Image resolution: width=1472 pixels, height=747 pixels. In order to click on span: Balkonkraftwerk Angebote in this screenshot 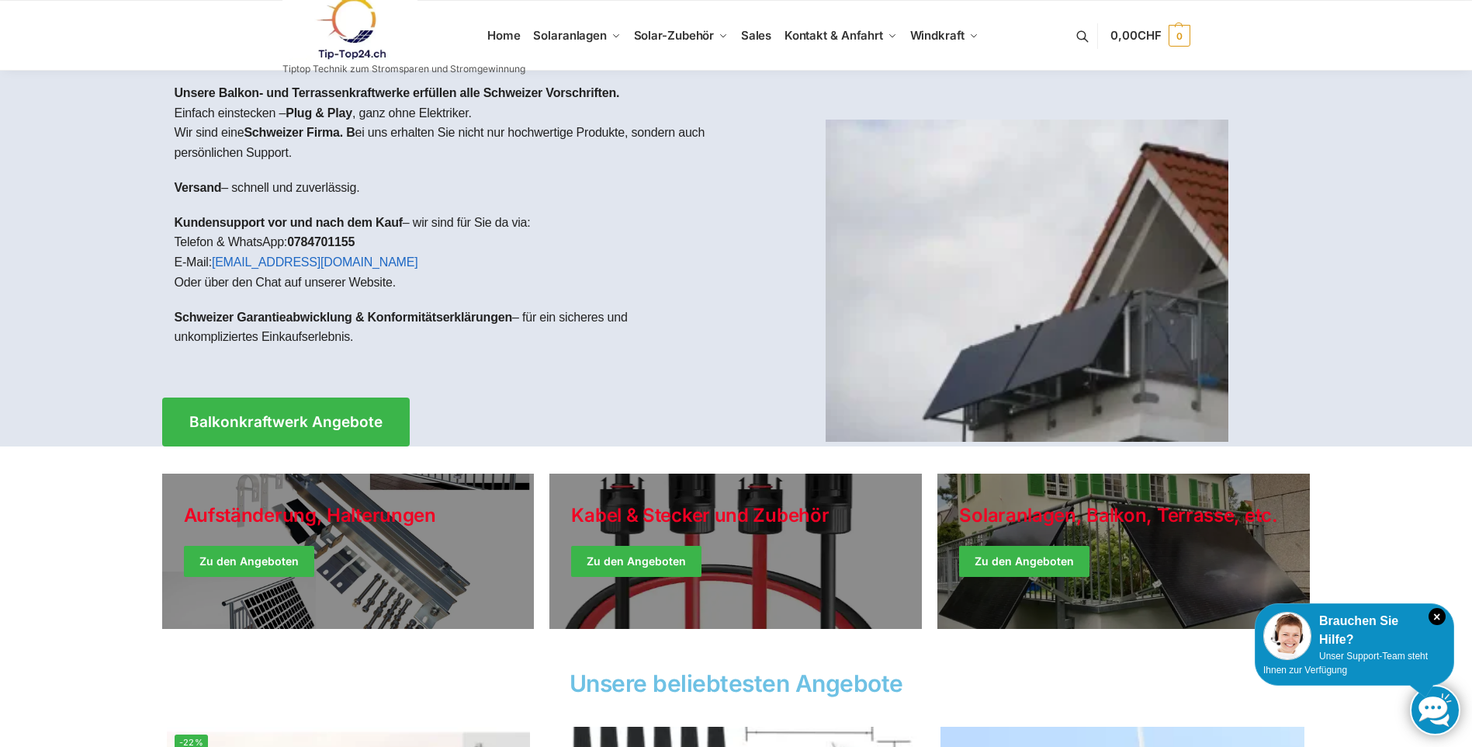, I will do `click(286, 421)`.